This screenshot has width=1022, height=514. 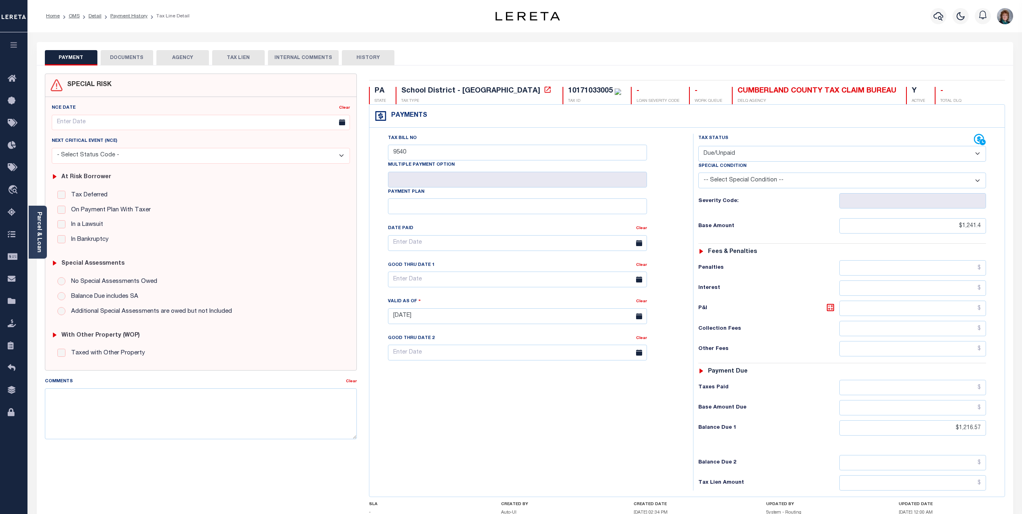 What do you see at coordinates (477, 101) in the screenshot?
I see `p: TAX TYPE` at bounding box center [477, 101].